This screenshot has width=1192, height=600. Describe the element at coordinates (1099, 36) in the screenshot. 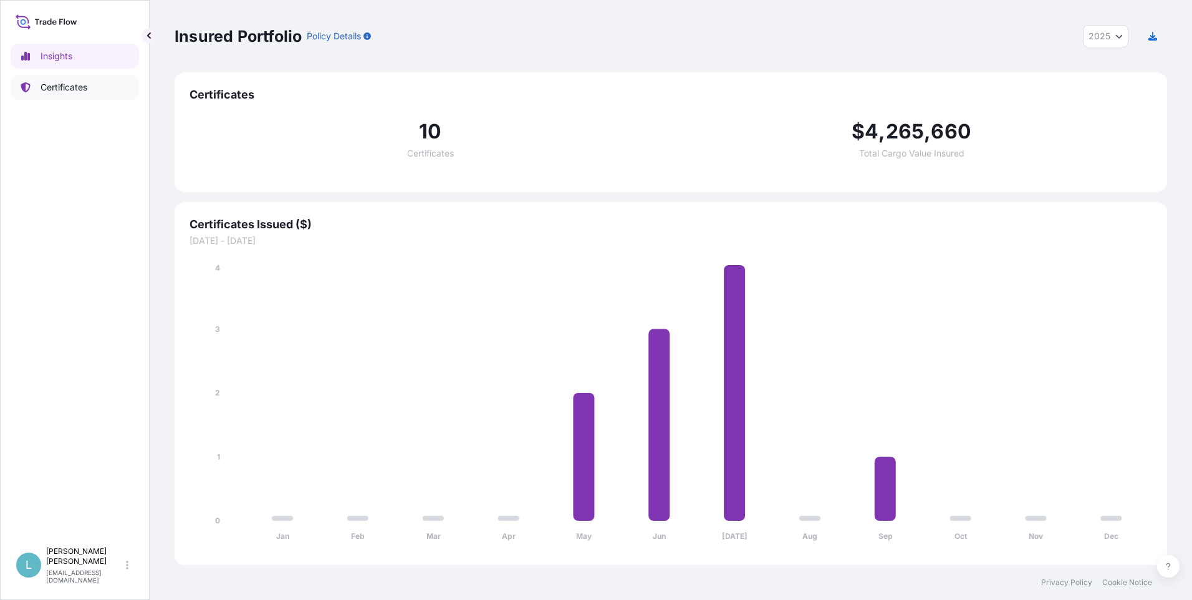

I see `span: 2025` at that location.